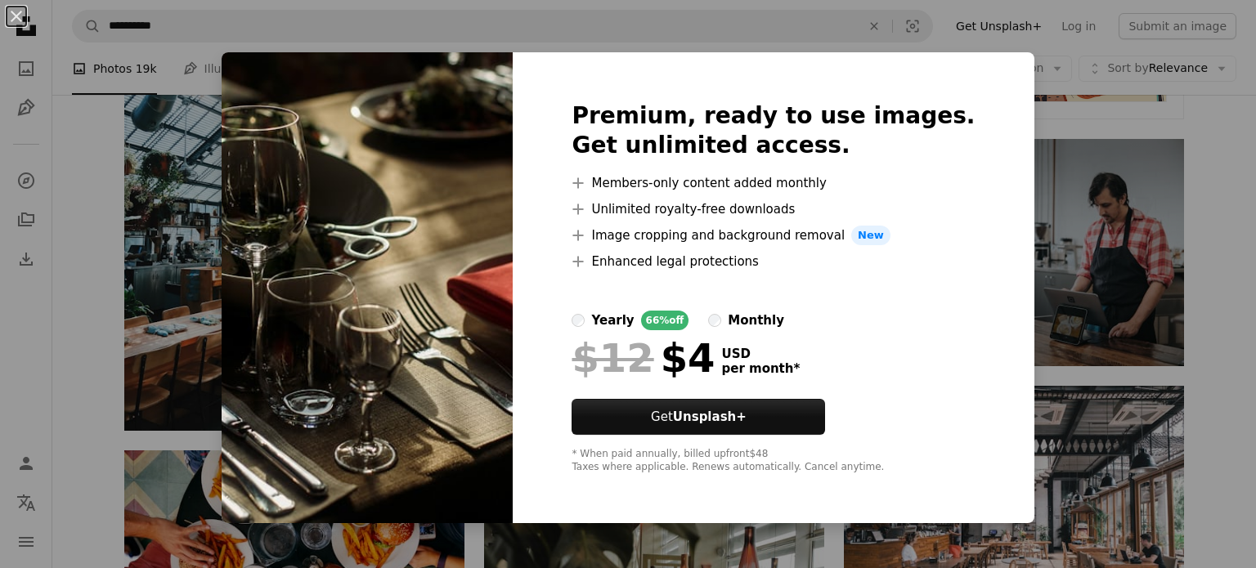 This screenshot has height=568, width=1256. What do you see at coordinates (773, 236) in the screenshot?
I see `li: Image cropping and background removal` at bounding box center [773, 236].